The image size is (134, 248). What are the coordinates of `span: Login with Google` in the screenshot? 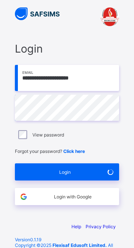 It's located at (73, 196).